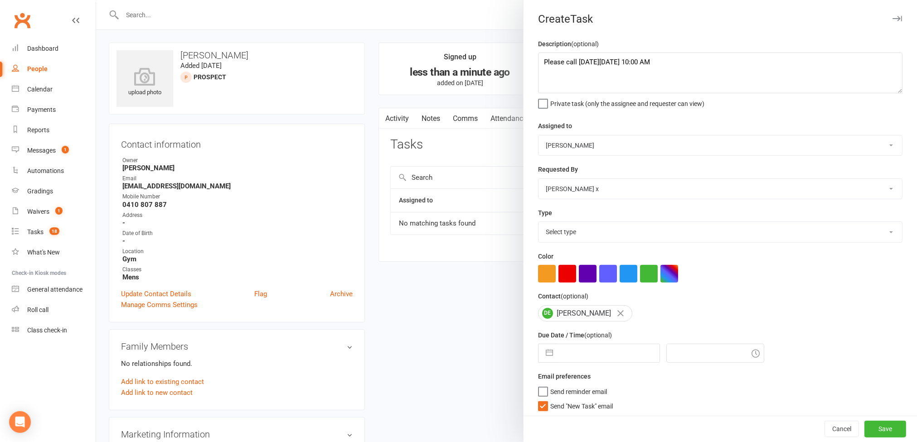 The image size is (917, 442). I want to click on label: Color, so click(545, 256).